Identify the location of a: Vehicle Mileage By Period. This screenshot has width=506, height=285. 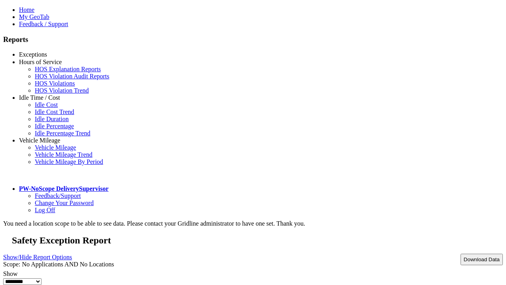
(69, 161).